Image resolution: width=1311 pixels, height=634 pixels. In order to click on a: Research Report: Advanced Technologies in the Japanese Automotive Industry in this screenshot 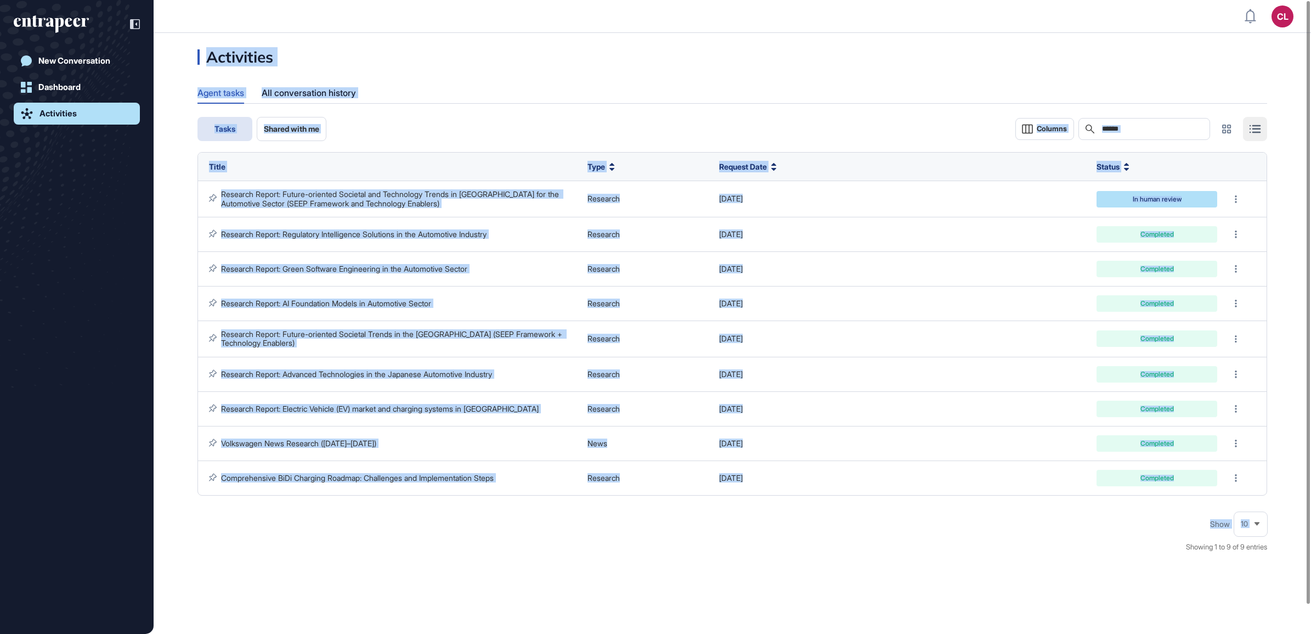, I will do `click(357, 374)`.